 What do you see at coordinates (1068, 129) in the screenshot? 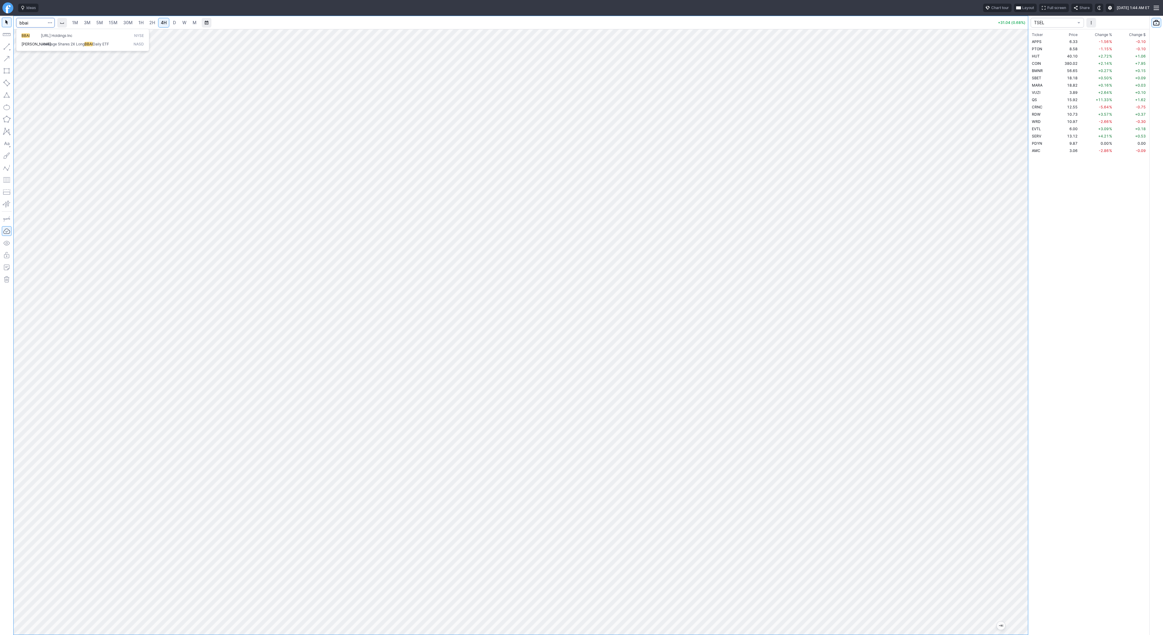
I see `td: 6.00` at bounding box center [1068, 129].